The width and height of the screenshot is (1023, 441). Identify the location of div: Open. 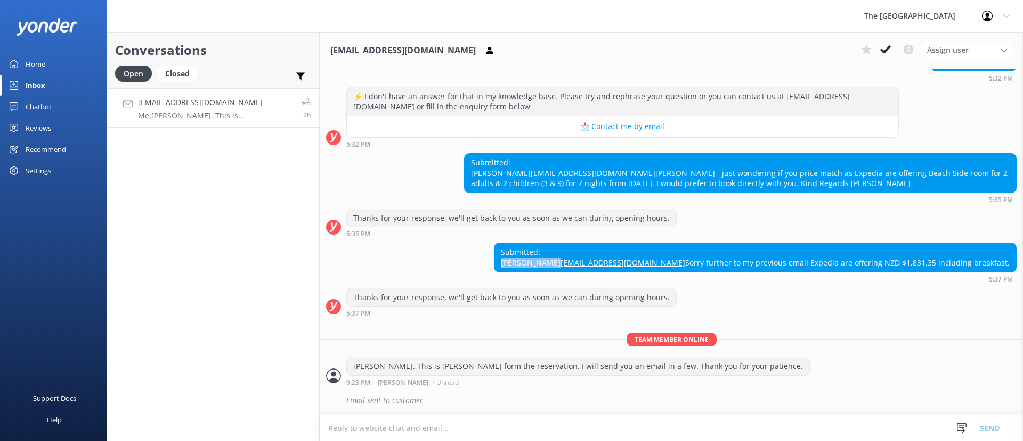
(133, 74).